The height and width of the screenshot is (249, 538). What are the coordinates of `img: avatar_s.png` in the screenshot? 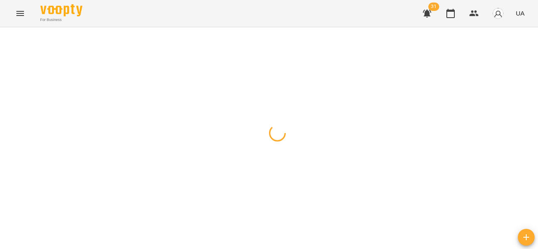 It's located at (498, 13).